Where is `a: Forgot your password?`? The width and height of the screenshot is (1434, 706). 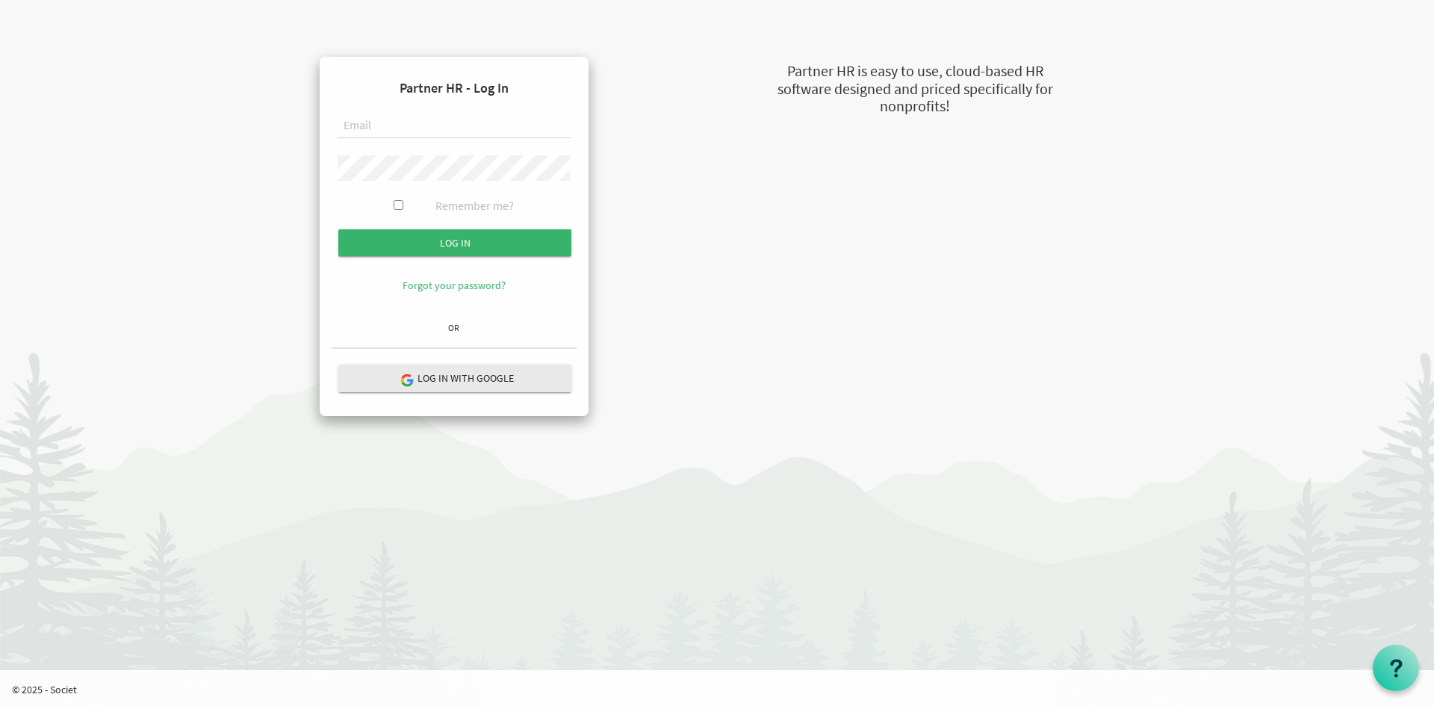
a: Forgot your password? is located at coordinates (454, 285).